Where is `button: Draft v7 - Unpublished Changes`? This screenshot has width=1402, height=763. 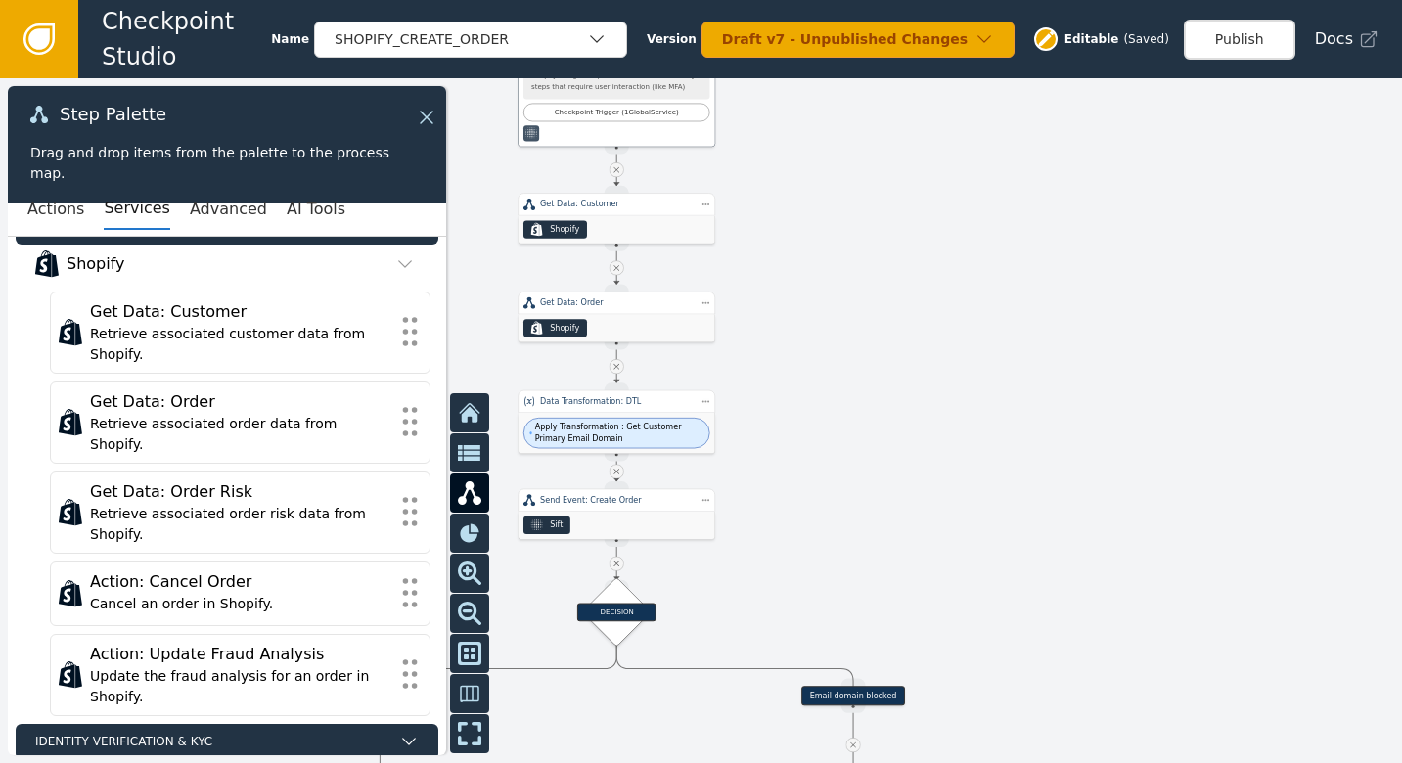
button: Draft v7 - Unpublished Changes is located at coordinates (858, 39).